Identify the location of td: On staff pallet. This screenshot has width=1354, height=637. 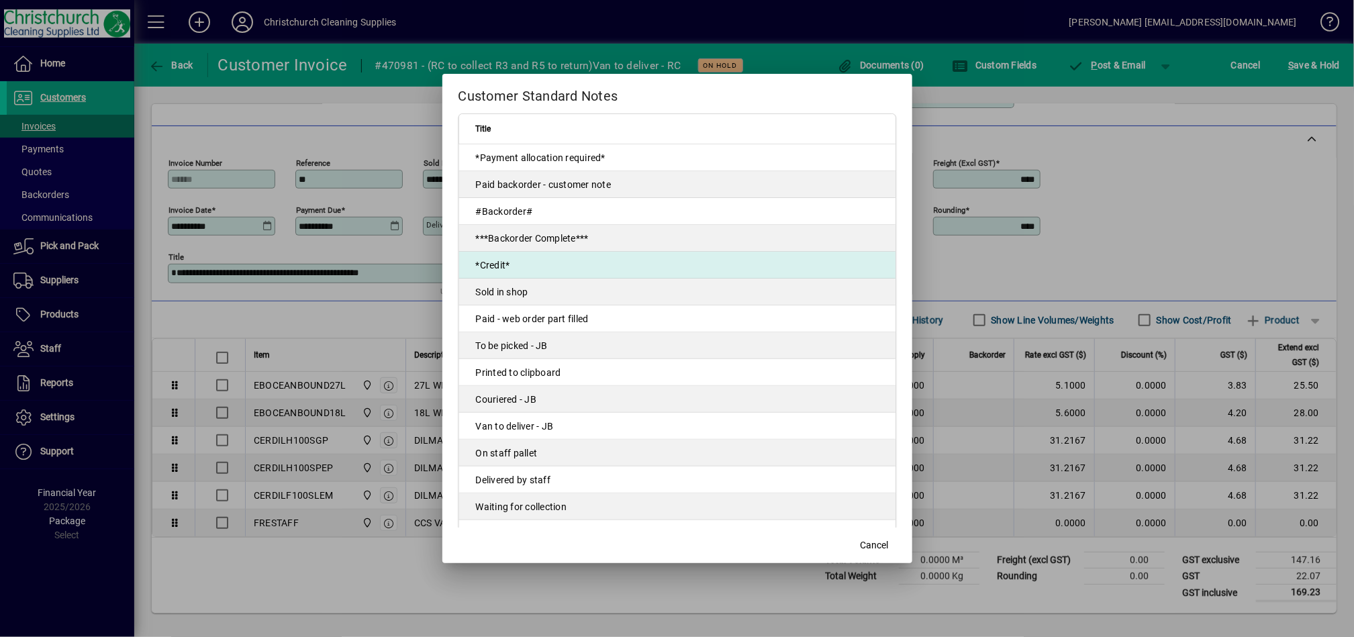
(677, 453).